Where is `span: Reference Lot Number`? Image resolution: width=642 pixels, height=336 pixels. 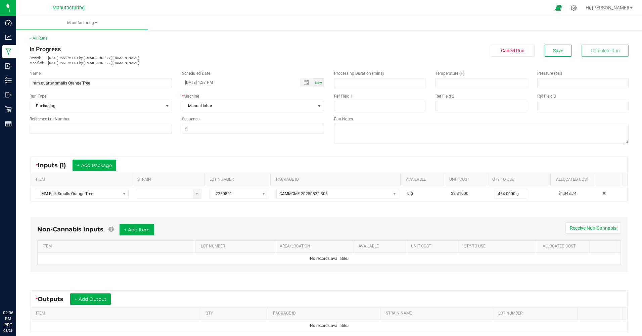
span: Reference Lot Number is located at coordinates (49, 119).